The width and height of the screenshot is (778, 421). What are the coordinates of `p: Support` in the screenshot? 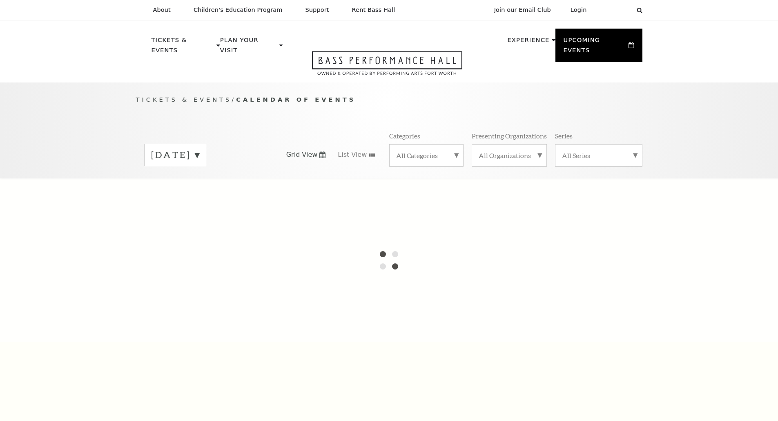 It's located at (317, 10).